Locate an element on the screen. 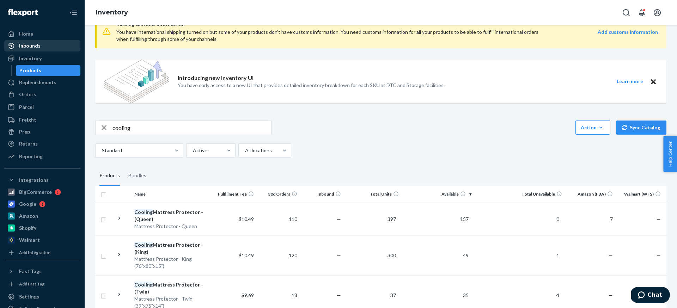 The image size is (677, 308). div: Returns is located at coordinates (28, 144).